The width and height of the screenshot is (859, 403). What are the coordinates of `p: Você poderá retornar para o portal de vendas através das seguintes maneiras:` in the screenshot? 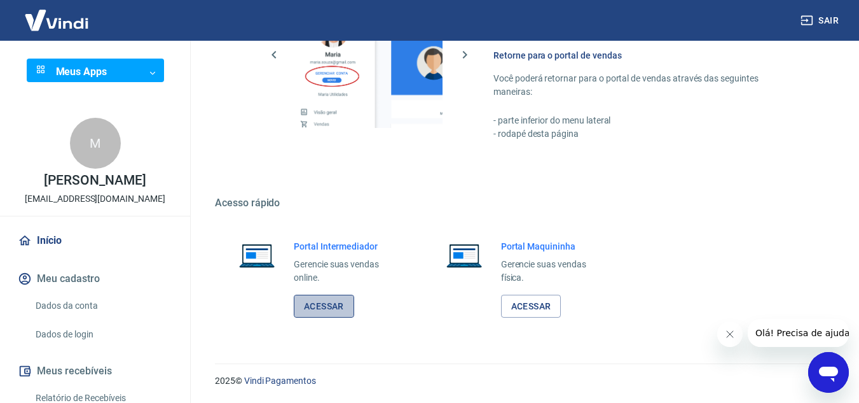 It's located at (646, 85).